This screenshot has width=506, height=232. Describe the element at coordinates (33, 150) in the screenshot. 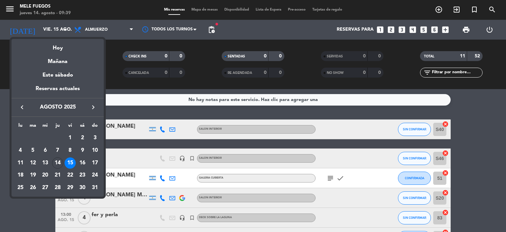

I see `td: 5 de agosto de 2025` at that location.